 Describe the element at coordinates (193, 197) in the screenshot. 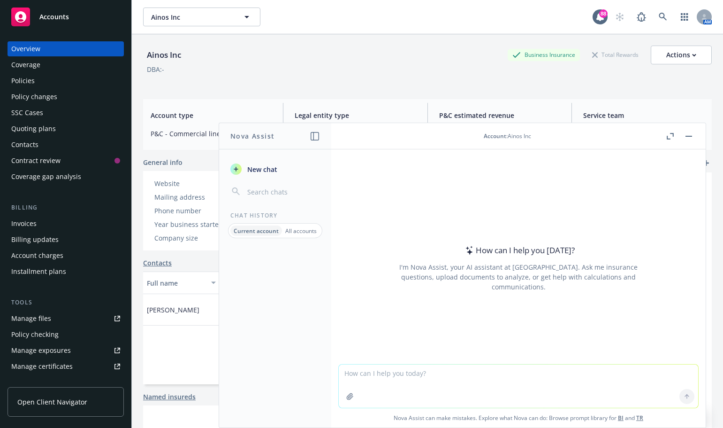

I see `div: Mailing address` at that location.